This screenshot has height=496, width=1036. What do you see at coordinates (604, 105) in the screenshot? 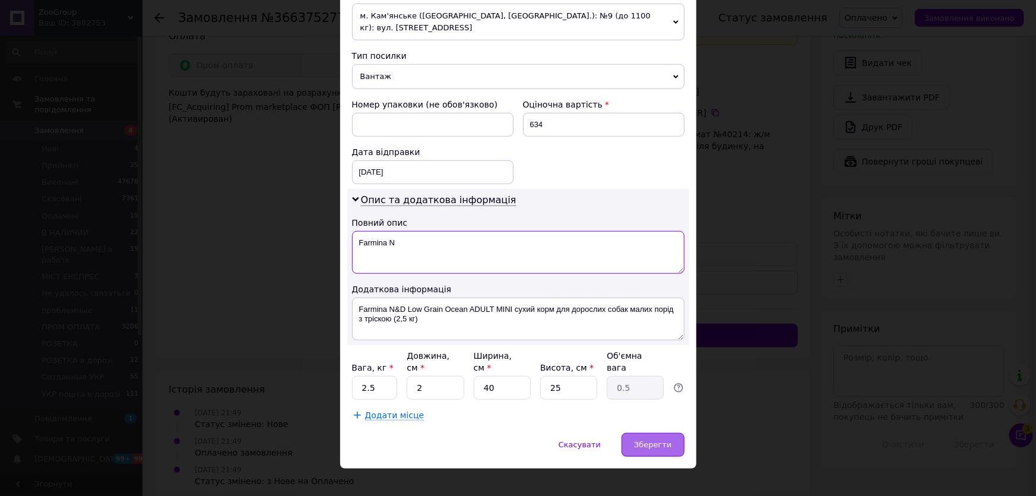
I see `div: Оціночна вартість` at bounding box center [604, 105].